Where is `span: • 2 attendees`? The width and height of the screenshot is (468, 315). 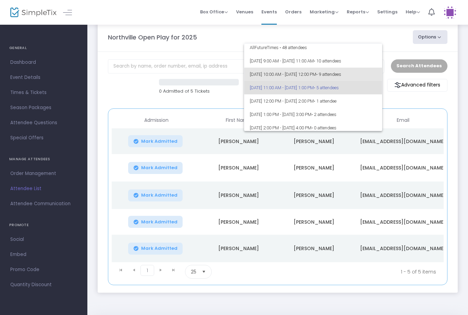 span: • 2 attendees is located at coordinates (324, 114).